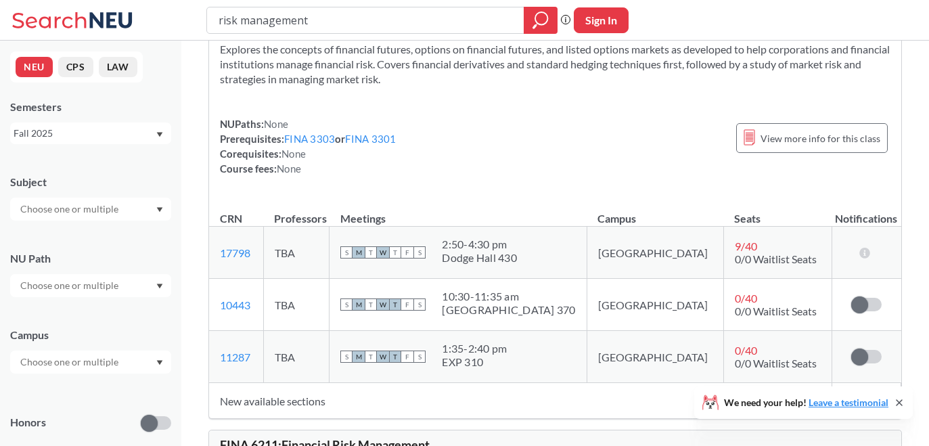 This screenshot has width=929, height=446. Describe the element at coordinates (479, 244) in the screenshot. I see `div: 2:50 - 4:30 pm` at that location.